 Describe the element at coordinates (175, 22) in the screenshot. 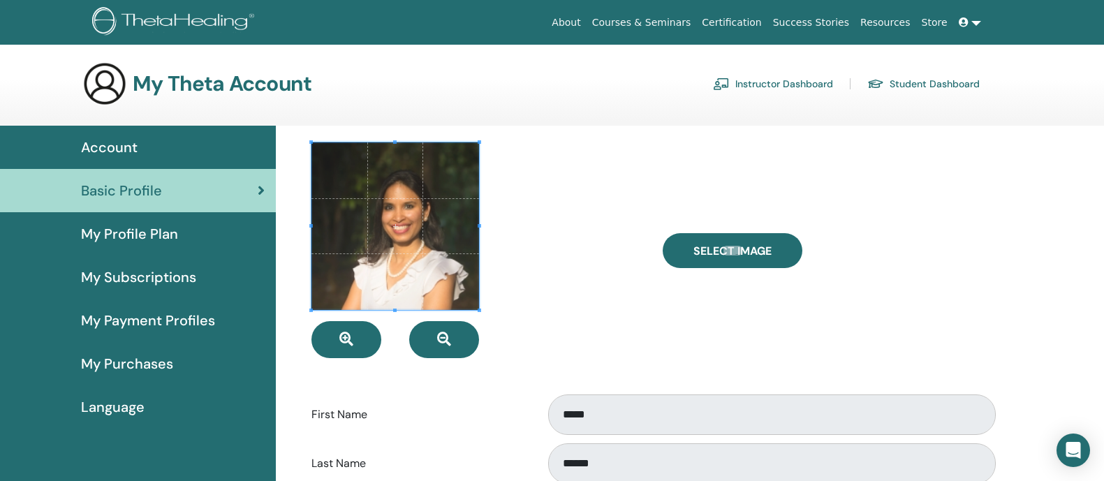

I see `img: logo.png` at that location.